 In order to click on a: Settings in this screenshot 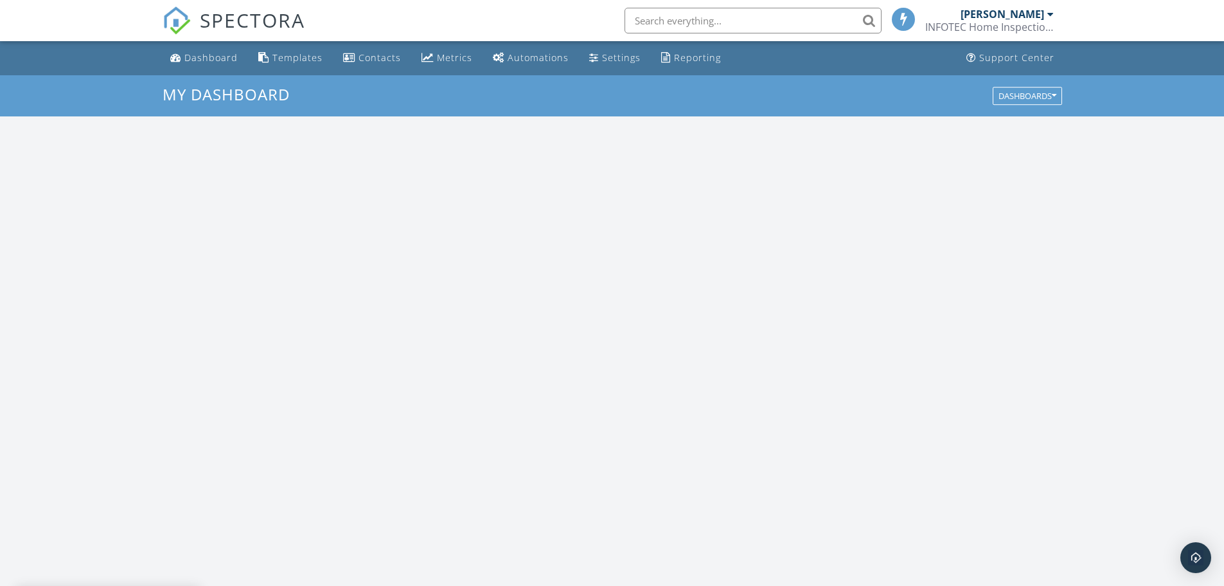, I will do `click(615, 58)`.